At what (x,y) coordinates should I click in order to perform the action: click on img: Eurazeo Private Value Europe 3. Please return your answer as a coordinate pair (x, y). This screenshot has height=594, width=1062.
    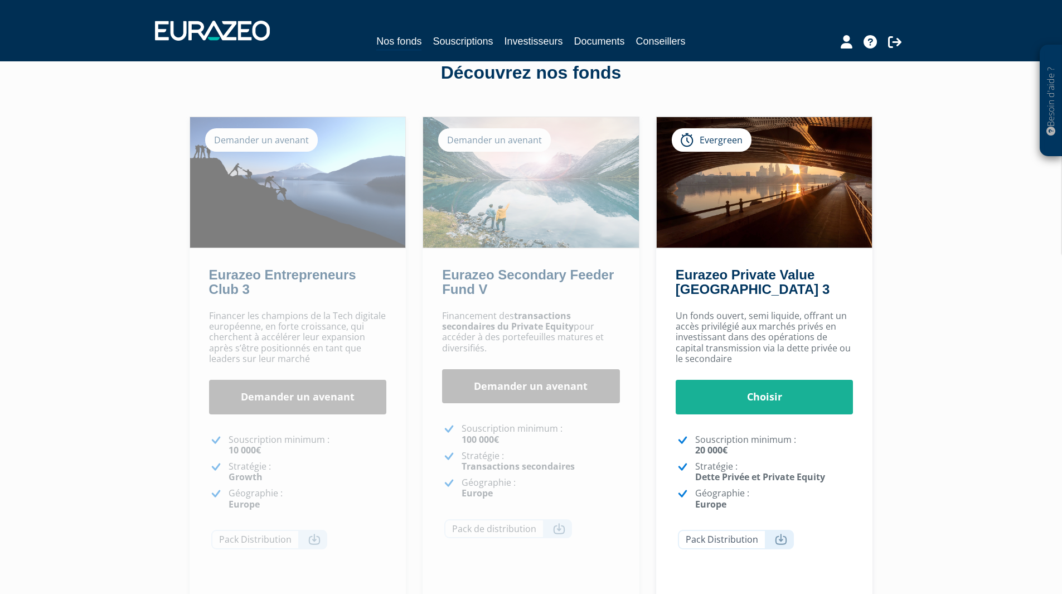
    Looking at the image, I should click on (764, 182).